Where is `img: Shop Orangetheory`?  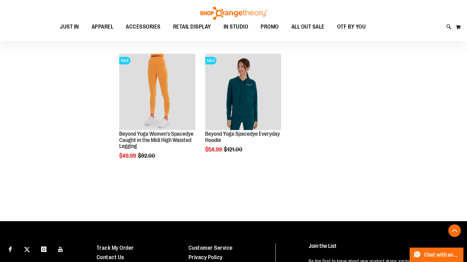
img: Shop Orangetheory is located at coordinates (234, 13).